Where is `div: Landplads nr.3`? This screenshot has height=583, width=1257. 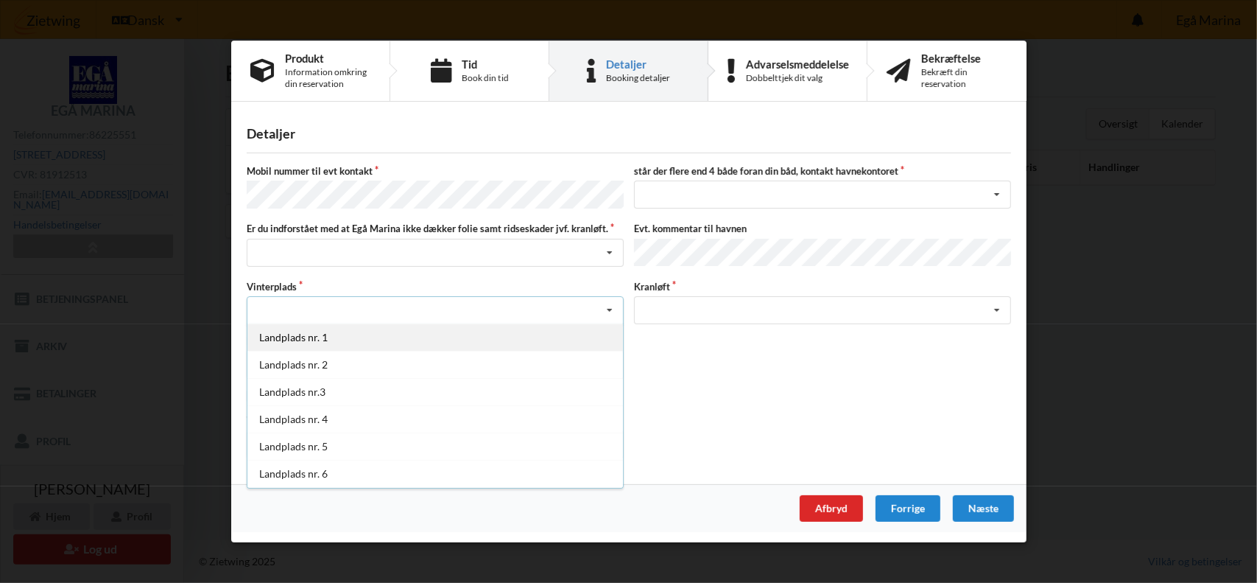
div: Landplads nr.3 is located at coordinates (435, 391).